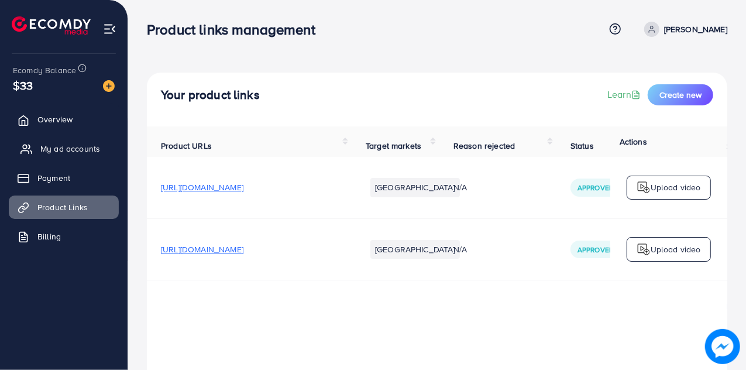 Image resolution: width=746 pixels, height=370 pixels. Describe the element at coordinates (64, 207) in the screenshot. I see `a: Product Links` at that location.